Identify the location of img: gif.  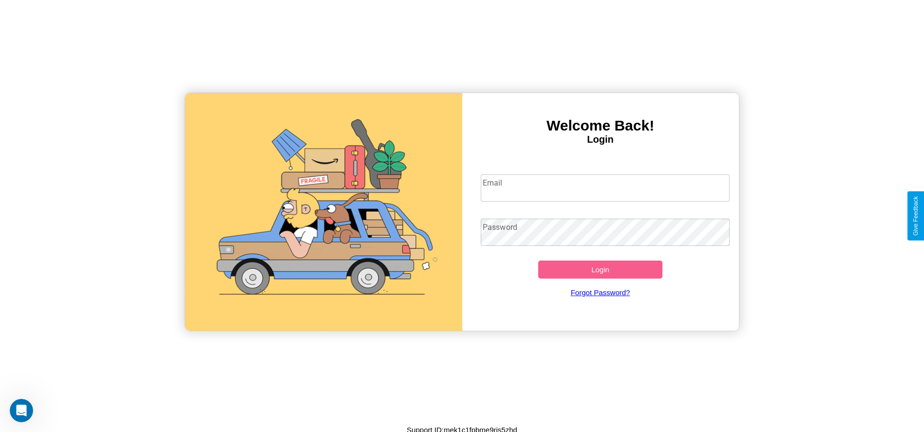
(323, 212).